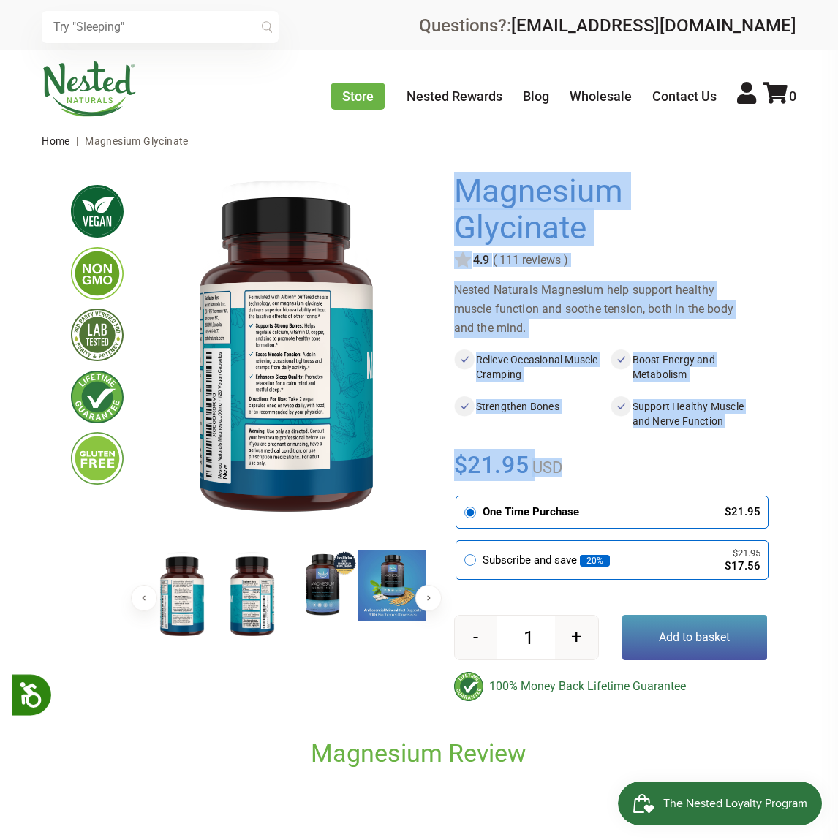 The height and width of the screenshot is (840, 838). What do you see at coordinates (454, 96) in the screenshot?
I see `a: Nested Rewards` at bounding box center [454, 96].